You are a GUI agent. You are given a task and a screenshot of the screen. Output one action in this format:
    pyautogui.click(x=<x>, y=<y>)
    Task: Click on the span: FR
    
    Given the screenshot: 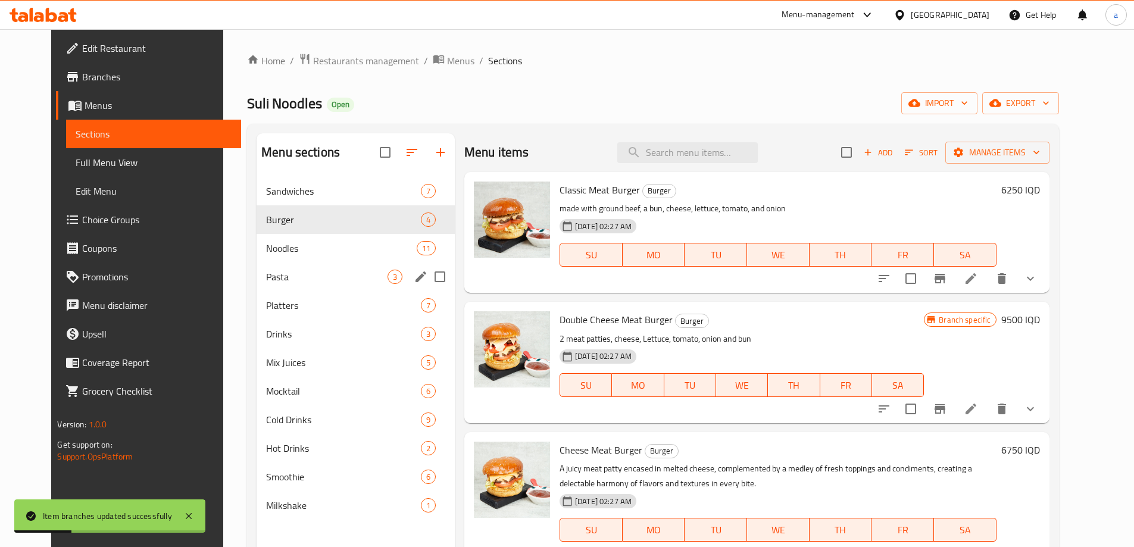 What is the action you would take?
    pyautogui.click(x=902, y=255)
    